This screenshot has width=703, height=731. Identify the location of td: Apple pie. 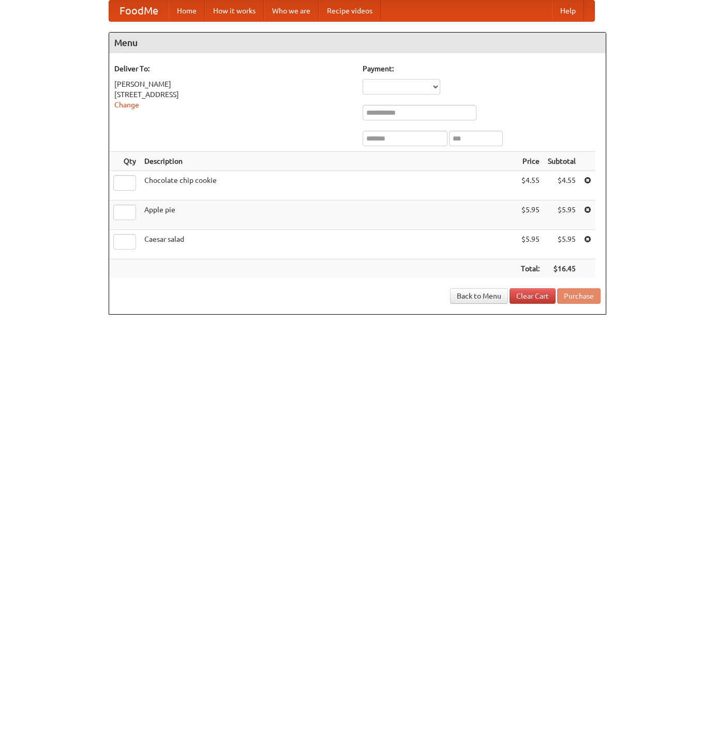
(328, 215).